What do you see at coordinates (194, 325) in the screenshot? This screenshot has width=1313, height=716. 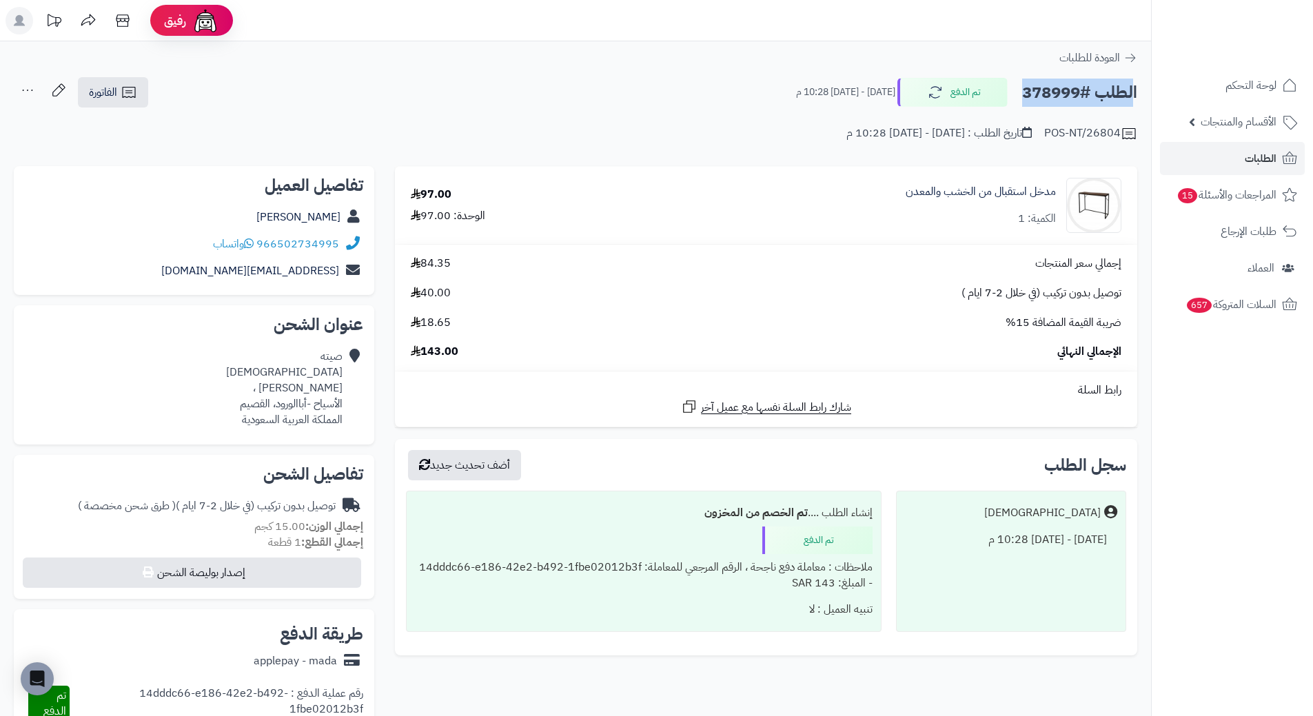 I see `h2: عنوان الشحن` at bounding box center [194, 325].